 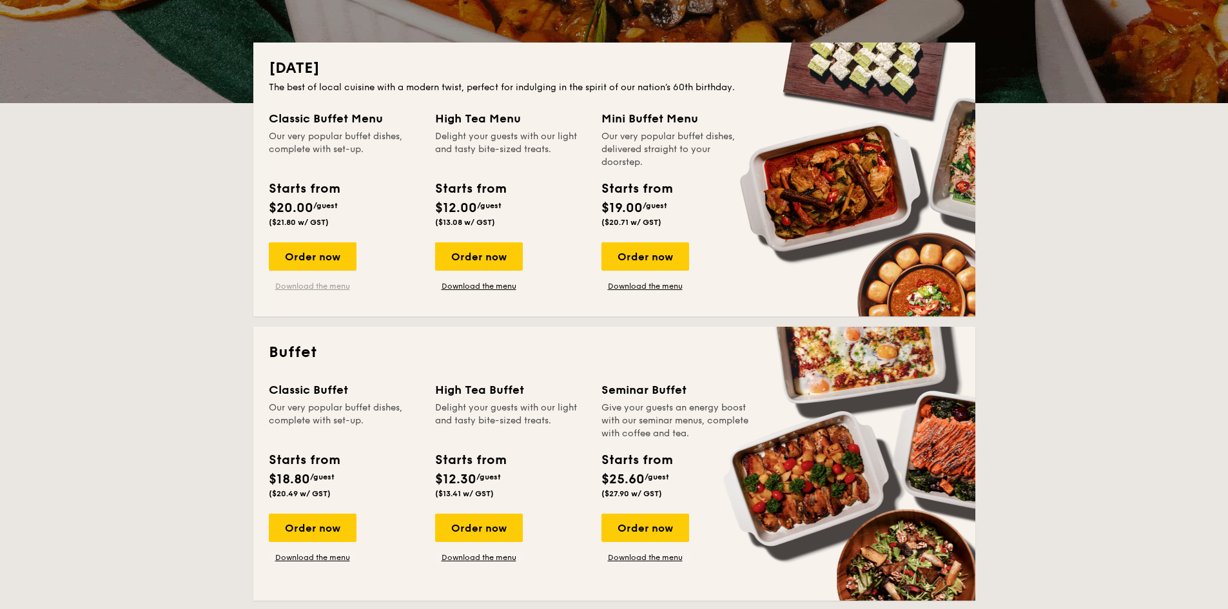 What do you see at coordinates (614, 88) in the screenshot?
I see `div: The best of local cuisine with a modern twist, perfect for indulging in the spirit of our nation’...` at bounding box center [614, 88].